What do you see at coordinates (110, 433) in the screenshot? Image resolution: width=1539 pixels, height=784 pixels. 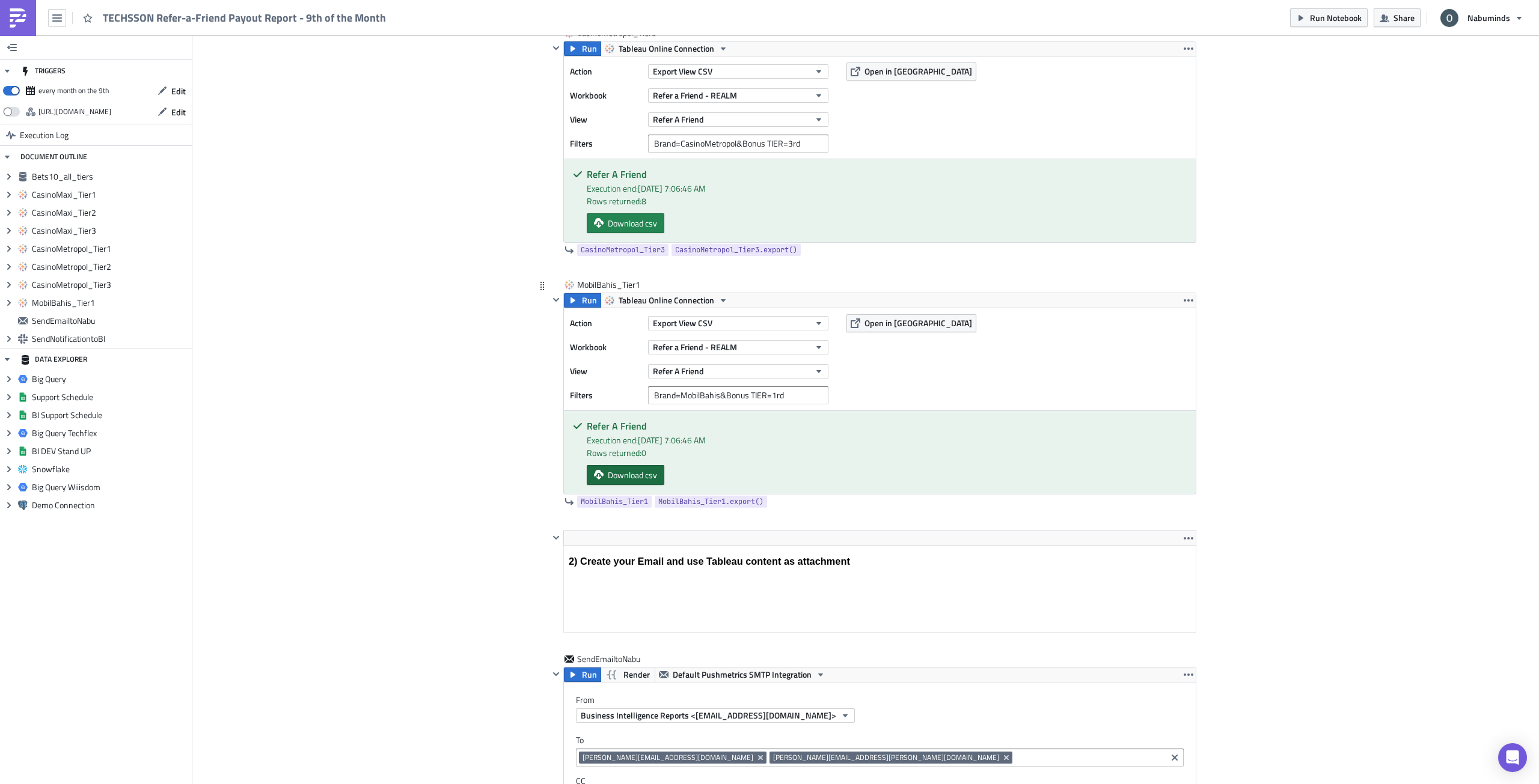 I see `span: Big Query Techflex` at bounding box center [110, 433].